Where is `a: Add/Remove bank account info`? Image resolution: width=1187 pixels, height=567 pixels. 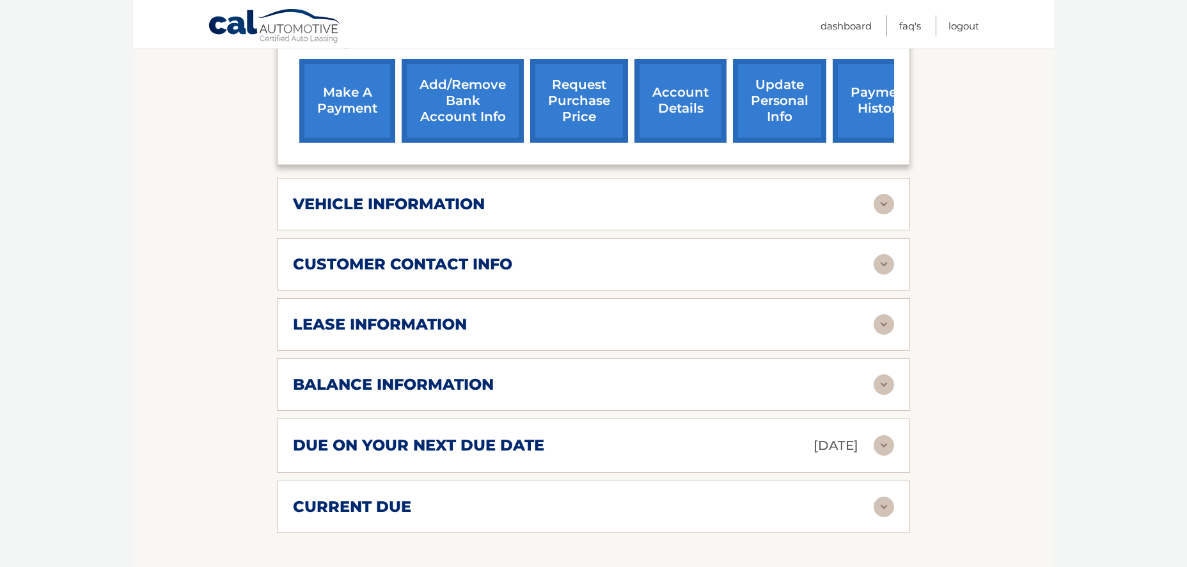 a: Add/Remove bank account info is located at coordinates (462, 100).